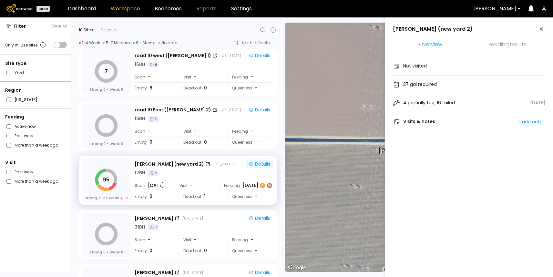  I want to click on a: Dashboard, so click(82, 9).